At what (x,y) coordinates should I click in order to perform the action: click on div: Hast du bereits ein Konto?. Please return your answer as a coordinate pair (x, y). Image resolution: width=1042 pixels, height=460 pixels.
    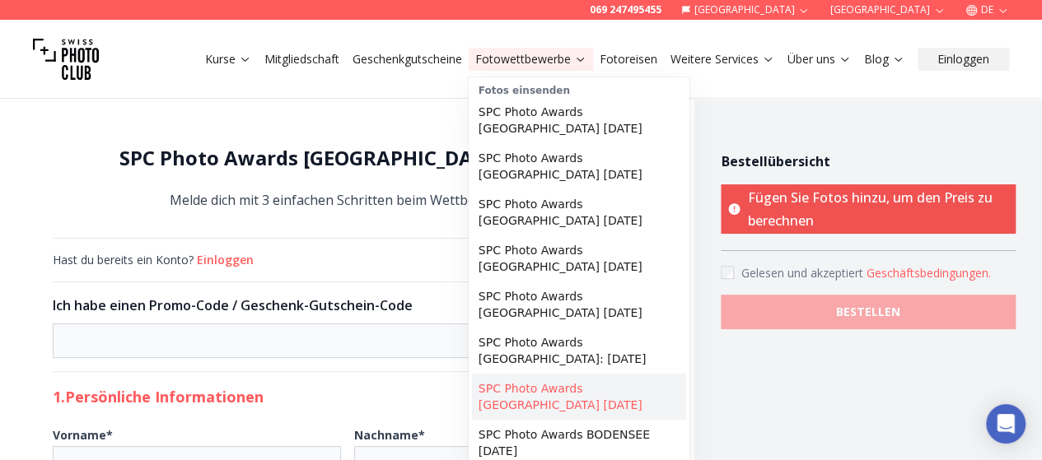
    Looking at the image, I should click on (347, 260).